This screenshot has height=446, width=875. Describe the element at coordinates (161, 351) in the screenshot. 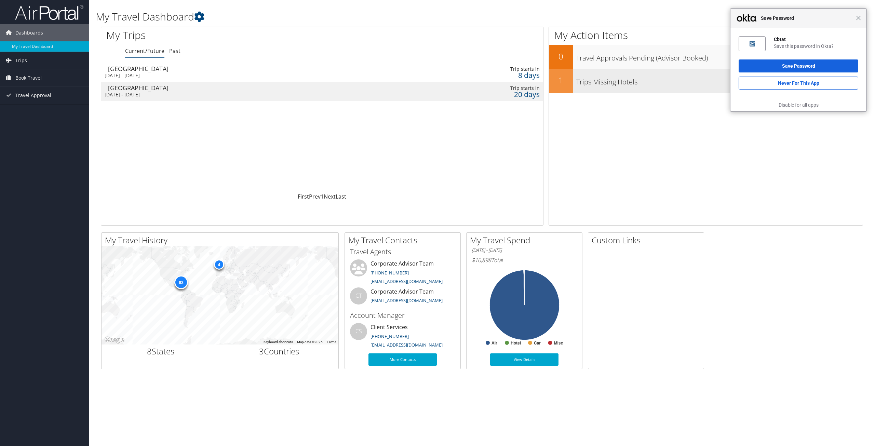

I see `h2: States` at that location.